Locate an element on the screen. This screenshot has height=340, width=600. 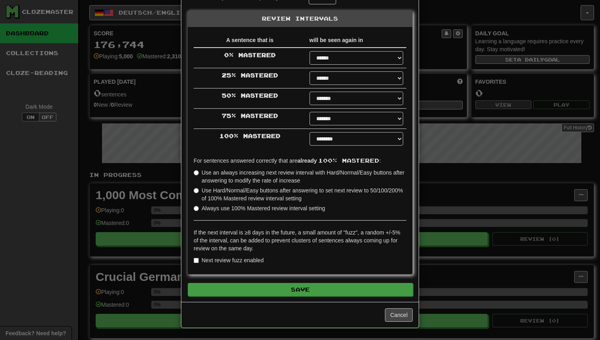
label: 75 % Mastered is located at coordinates (250, 116).